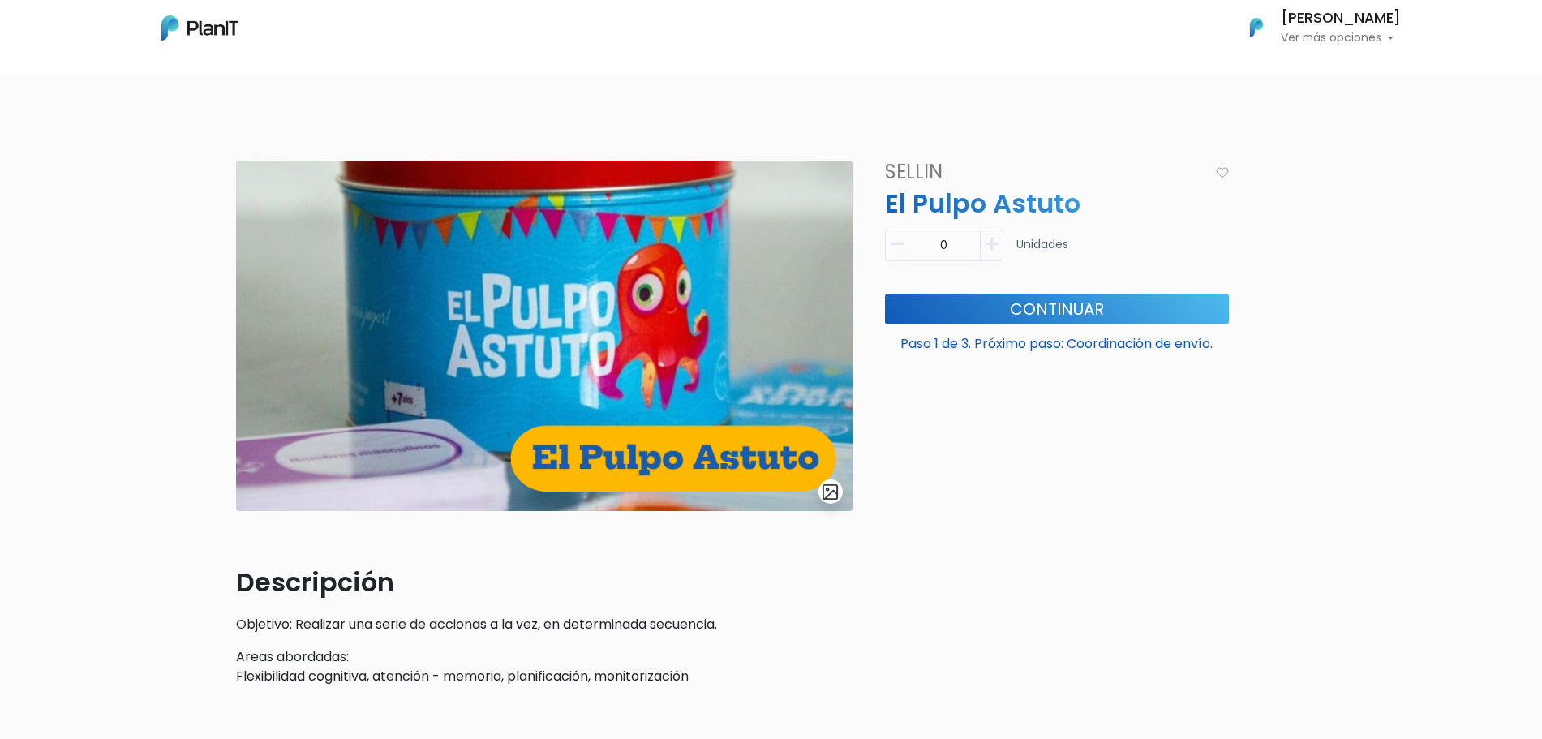  I want to click on h4: SELLIN, so click(1042, 172).